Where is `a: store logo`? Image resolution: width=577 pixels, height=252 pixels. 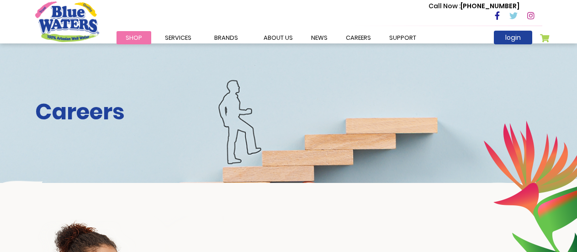
a: store logo is located at coordinates (67, 21).